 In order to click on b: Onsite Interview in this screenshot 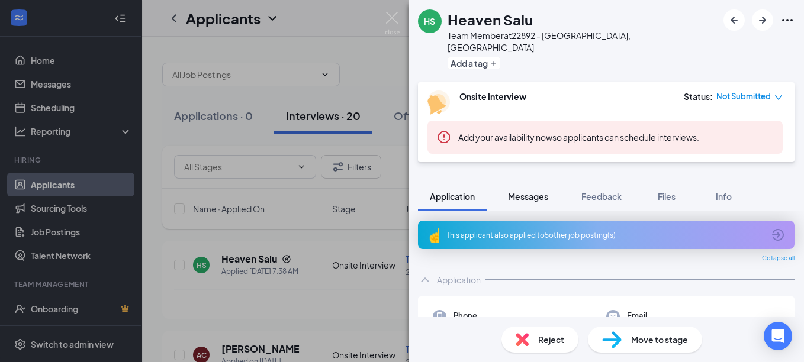, I will do `click(493, 97)`.